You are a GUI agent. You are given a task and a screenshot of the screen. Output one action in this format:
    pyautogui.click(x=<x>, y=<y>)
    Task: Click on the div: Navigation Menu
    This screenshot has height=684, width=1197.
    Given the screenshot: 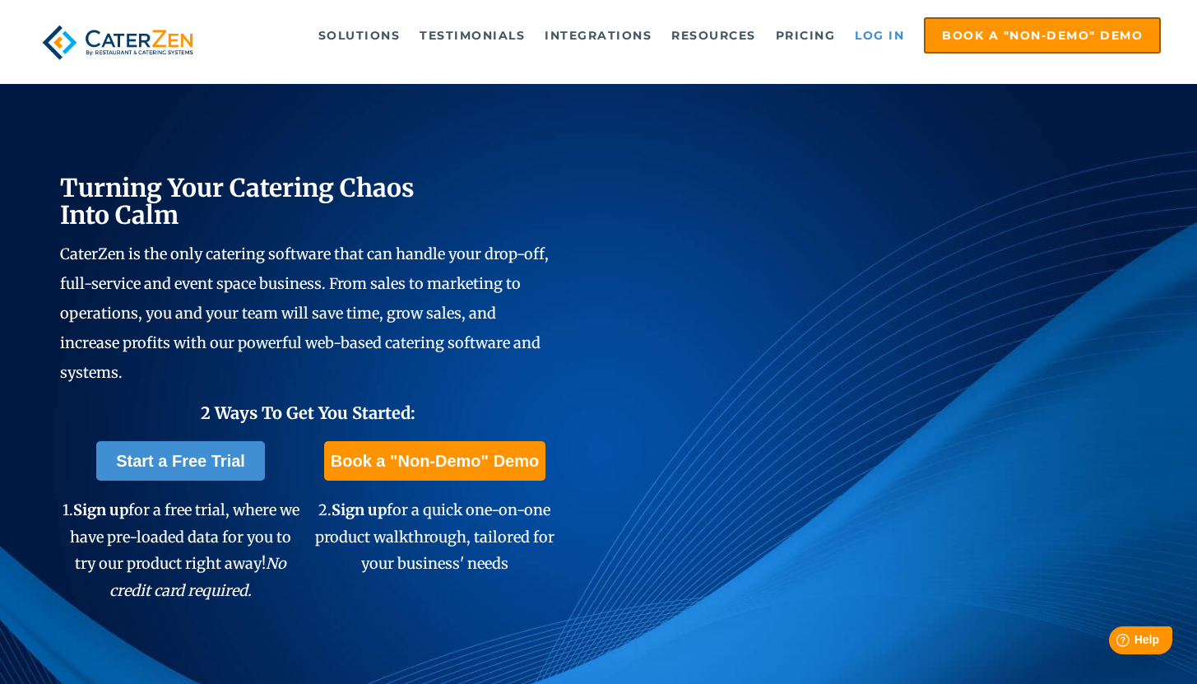 What is the action you would take?
    pyautogui.click(x=694, y=35)
    